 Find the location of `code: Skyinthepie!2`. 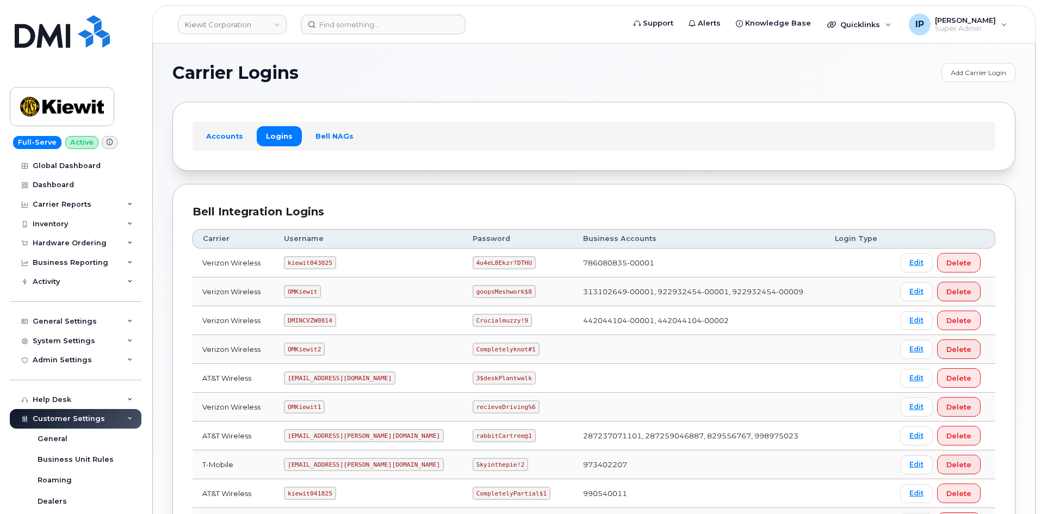

code: Skyinthepie!2 is located at coordinates (500, 464).